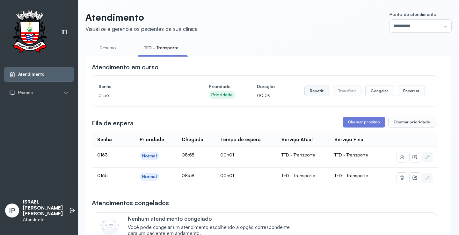 The width and height of the screenshot is (459, 235). I want to click on h3: Atendimentos congelados, so click(130, 203).